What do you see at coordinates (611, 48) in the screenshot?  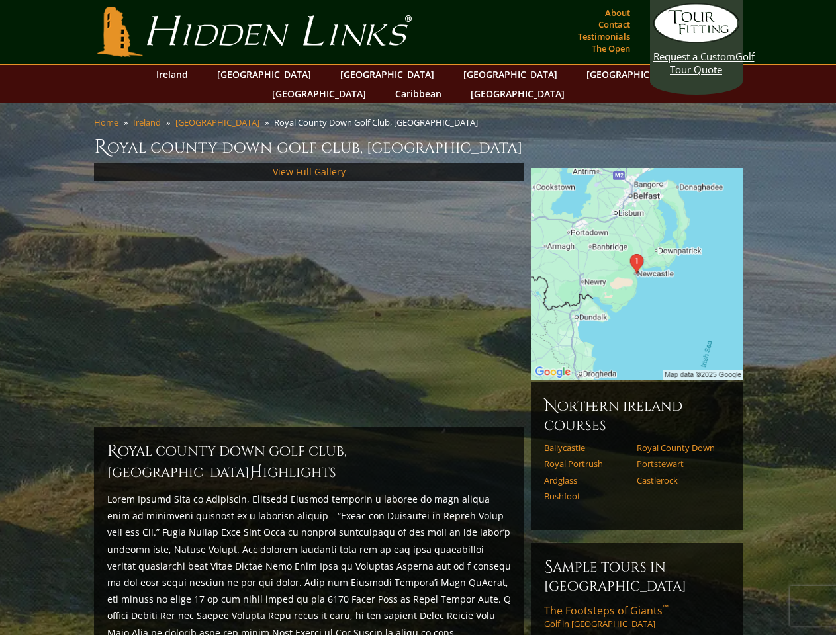 I see `a: The Open` at bounding box center [611, 48].